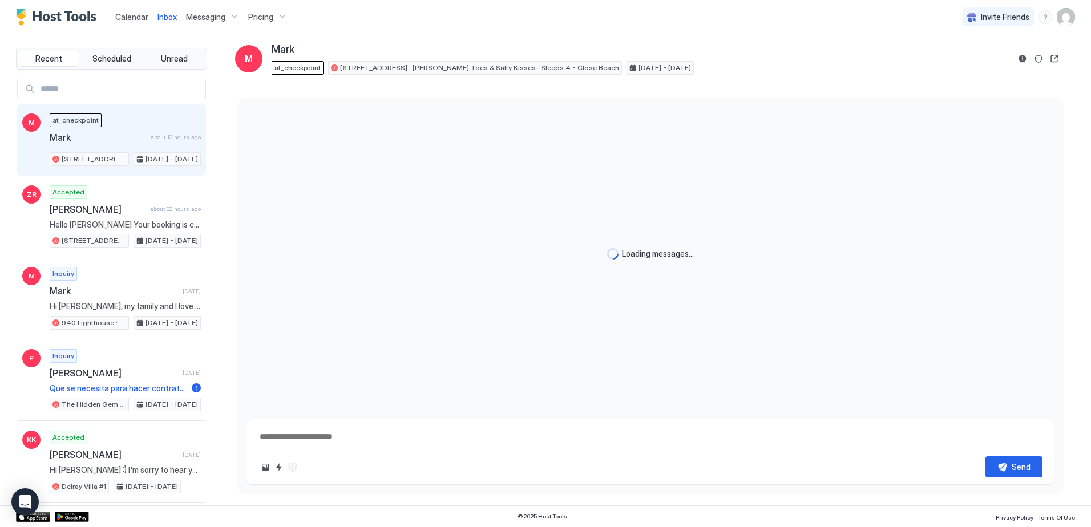  I want to click on span: Calendar, so click(132, 17).